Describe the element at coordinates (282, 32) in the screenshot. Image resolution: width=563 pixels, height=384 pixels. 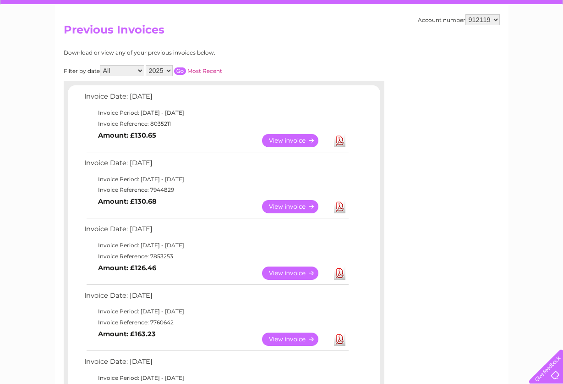
I see `h2: Previous Invoices` at that location.